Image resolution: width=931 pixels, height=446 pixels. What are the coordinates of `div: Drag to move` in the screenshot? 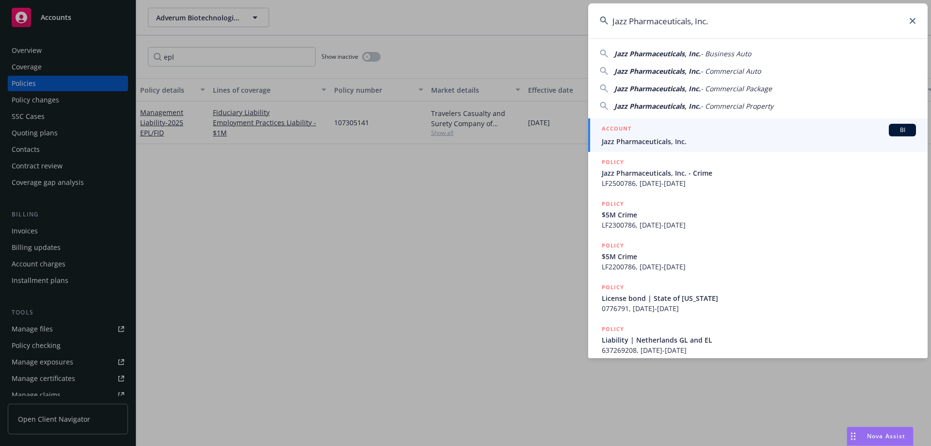 It's located at (853, 436).